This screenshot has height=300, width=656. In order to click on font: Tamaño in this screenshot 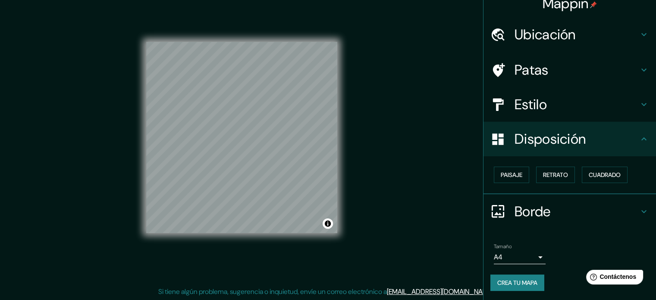, I will do `click(502, 246)`.